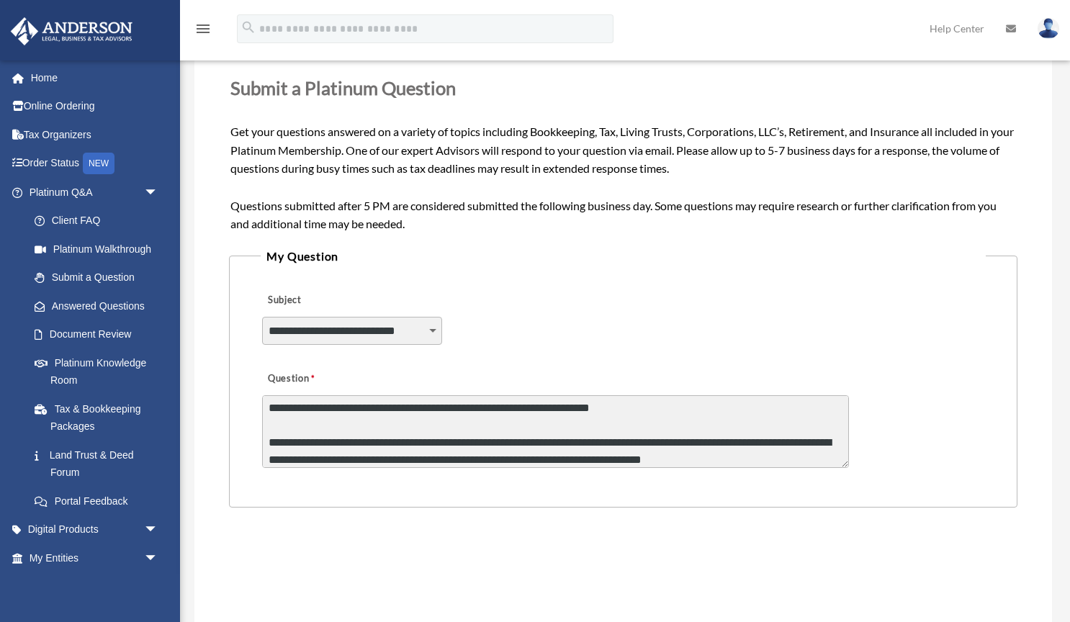 The image size is (1070, 622). I want to click on a: Platinum Q&Aarrow_drop_down, so click(95, 192).